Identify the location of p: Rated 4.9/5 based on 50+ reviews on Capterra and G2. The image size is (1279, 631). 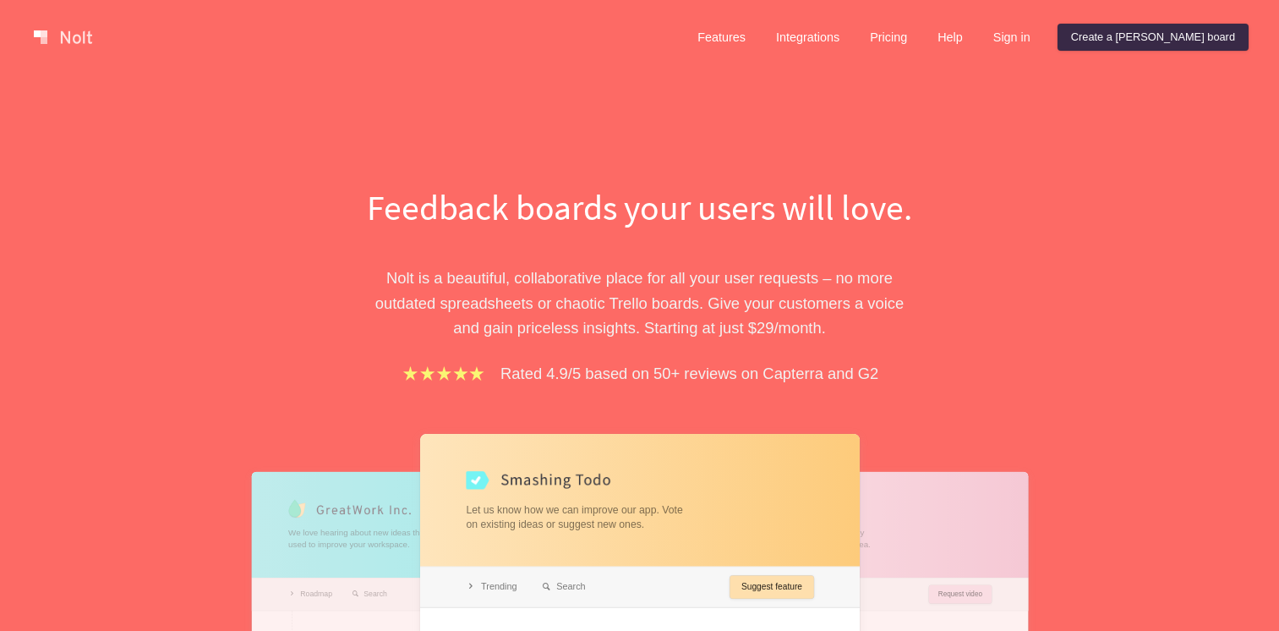
(689, 373).